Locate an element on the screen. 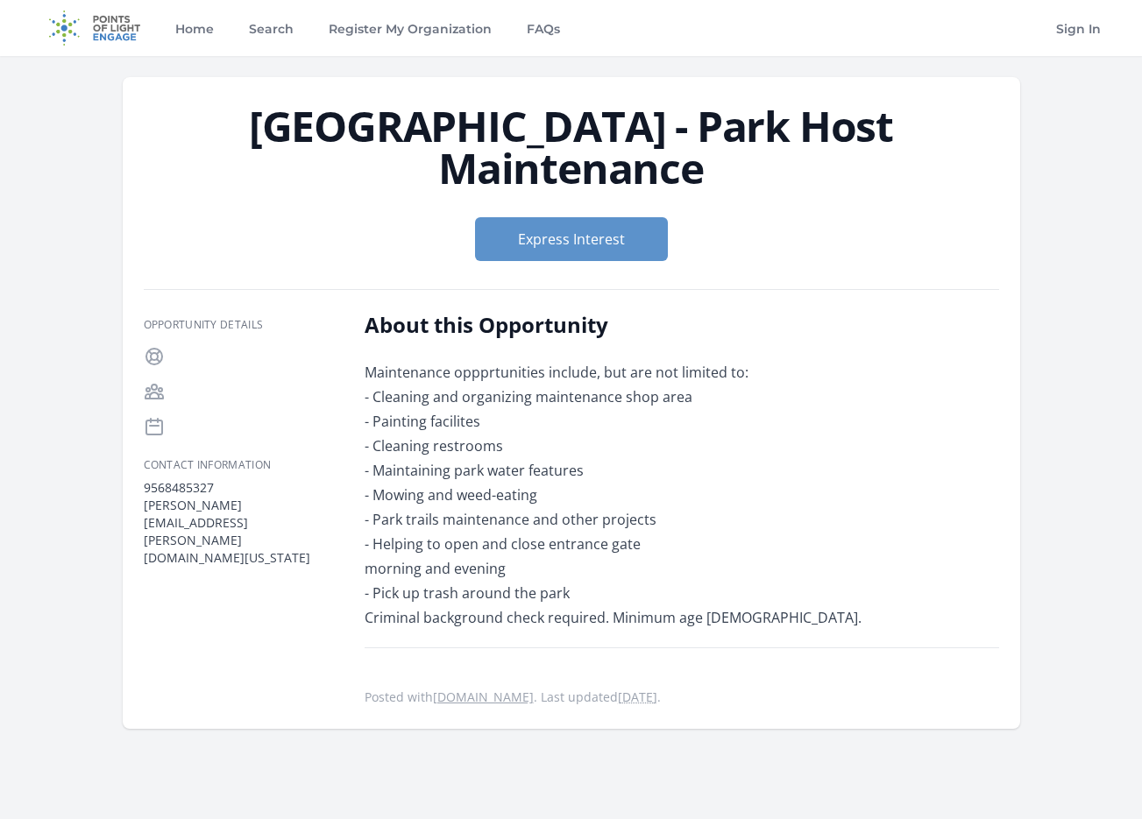 The width and height of the screenshot is (1142, 819). h2: About this Opportunity is located at coordinates (621, 325).